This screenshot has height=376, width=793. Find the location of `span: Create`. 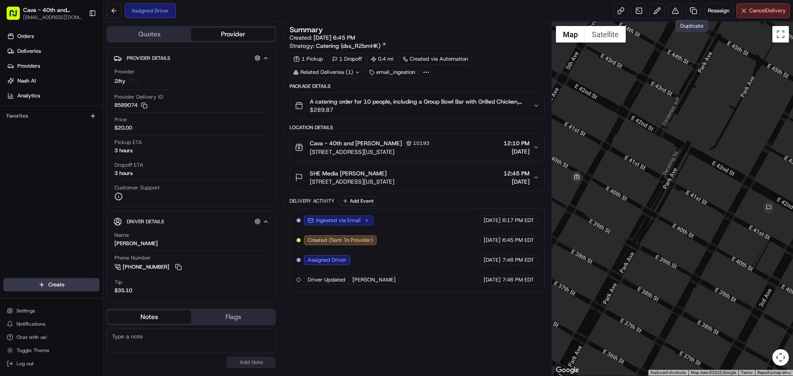

span: Create is located at coordinates (56, 285).